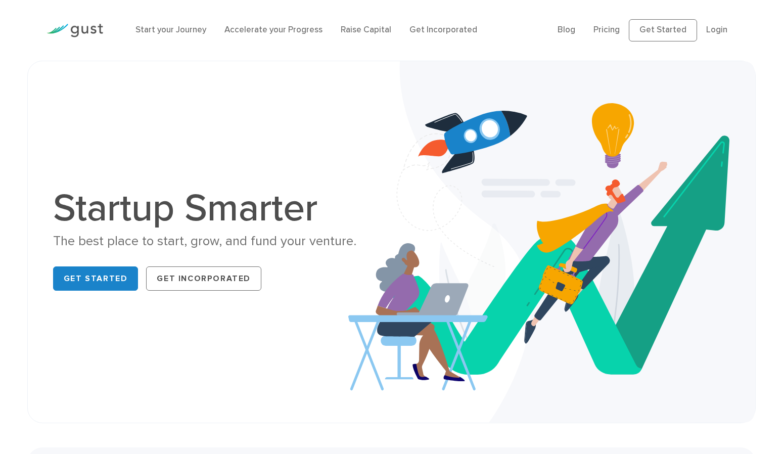 The width and height of the screenshot is (783, 454). Describe the element at coordinates (551, 242) in the screenshot. I see `img: Startup Smarter Hero` at that location.